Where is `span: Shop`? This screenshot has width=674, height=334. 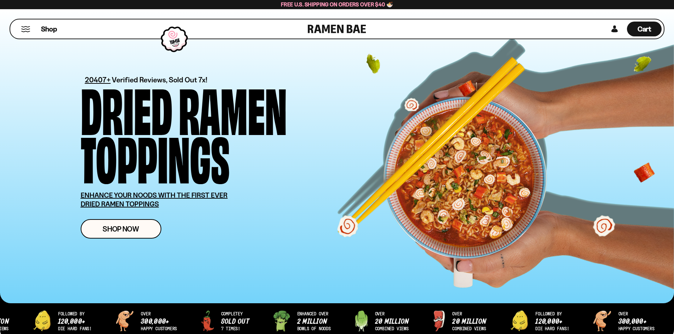 span: Shop is located at coordinates (49, 29).